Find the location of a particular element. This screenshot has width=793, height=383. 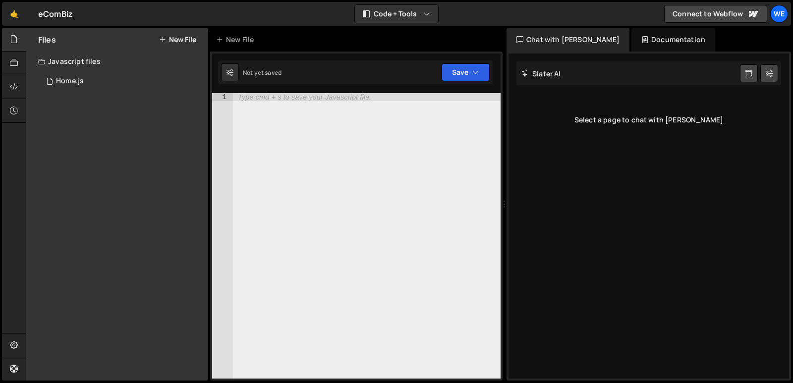

div: eComBiz is located at coordinates (56, 14).